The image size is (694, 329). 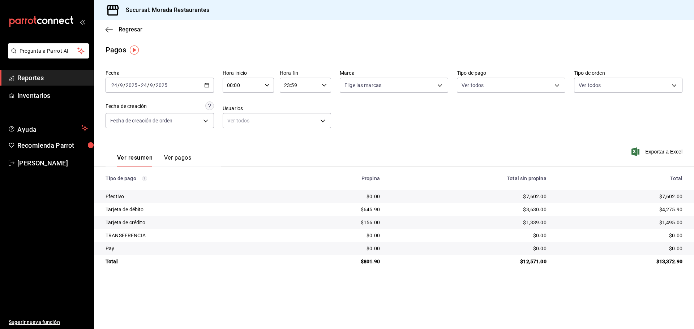 What do you see at coordinates (336, 262) in the screenshot?
I see `div: $801.90` at bounding box center [336, 262].